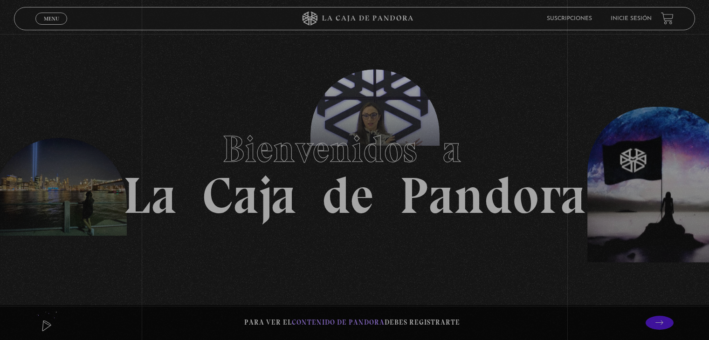 The image size is (709, 340). I want to click on span: contenido de Pandora, so click(338, 322).